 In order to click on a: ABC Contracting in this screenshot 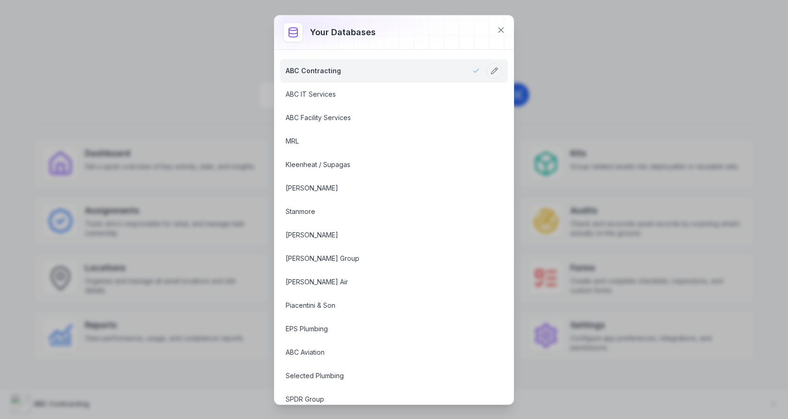, I will do `click(383, 71)`.